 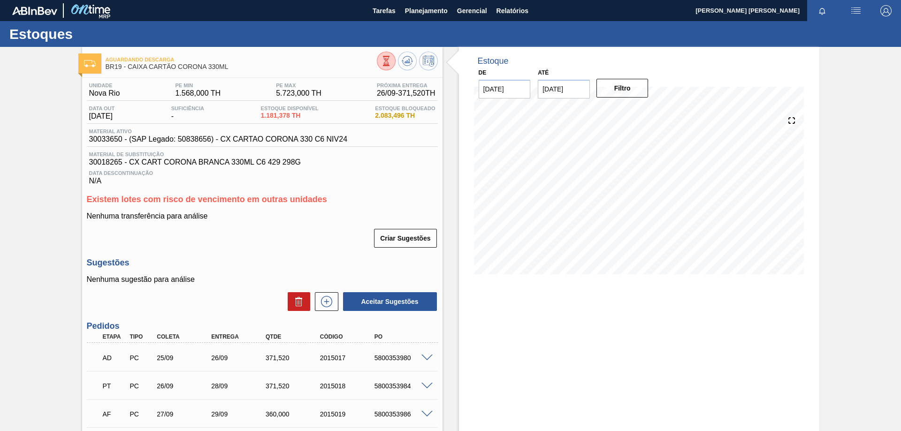 I want to click on img: TNhmsLtSVTkK8tSr43FrP2fwEKptu5GPRR3wAAAABJRU5ErkJggg==, so click(x=35, y=11).